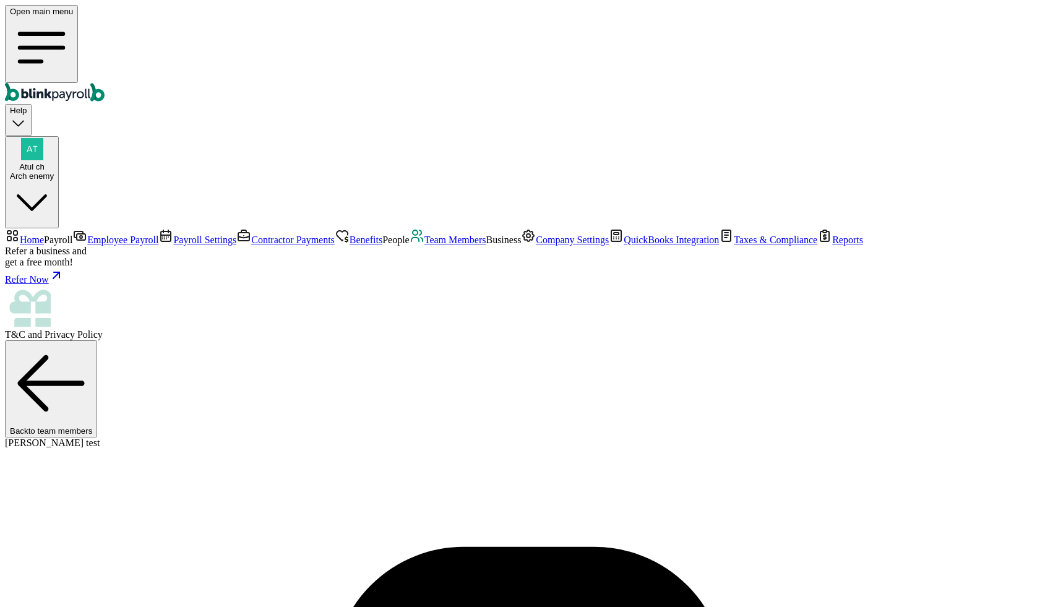 Image resolution: width=1058 pixels, height=607 pixels. Describe the element at coordinates (205, 239) in the screenshot. I see `span: Payroll Settings` at that location.